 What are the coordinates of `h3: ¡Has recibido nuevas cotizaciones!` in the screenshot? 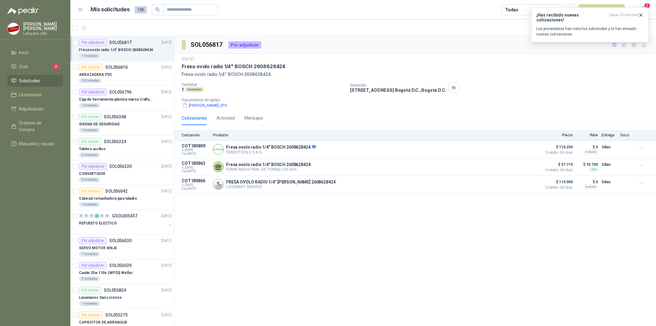 It's located at (572, 17).